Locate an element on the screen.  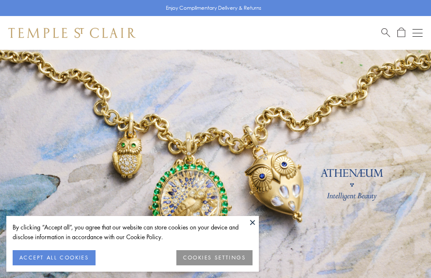
a: Search is located at coordinates (386, 32).